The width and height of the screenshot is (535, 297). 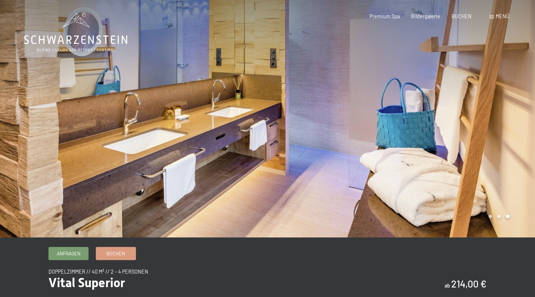 What do you see at coordinates (69, 253) in the screenshot?
I see `span: Anfragen` at bounding box center [69, 253].